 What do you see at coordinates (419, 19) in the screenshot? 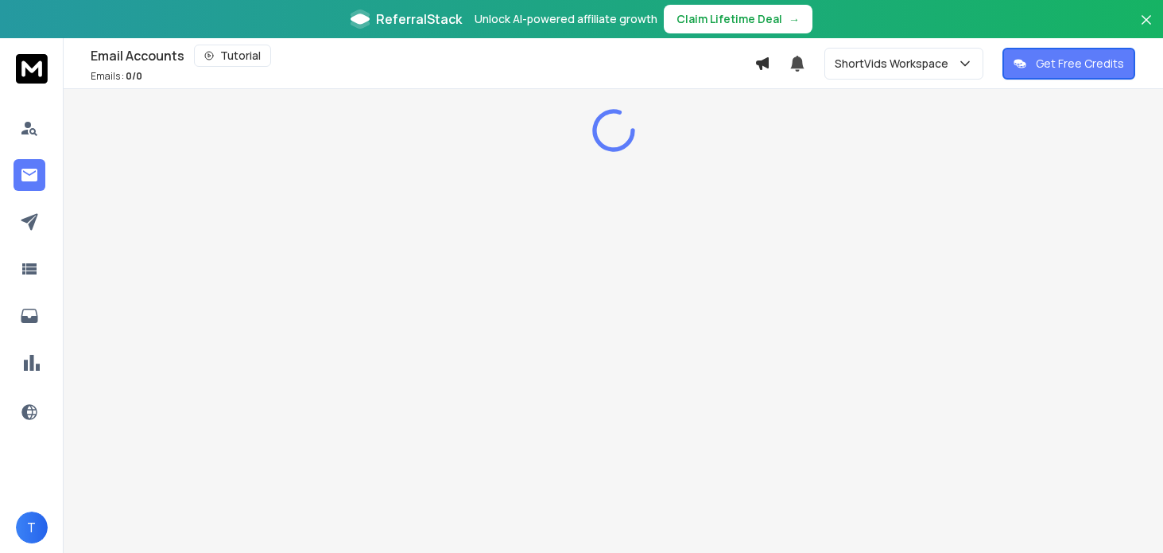
I see `span: ReferralStack` at bounding box center [419, 19].